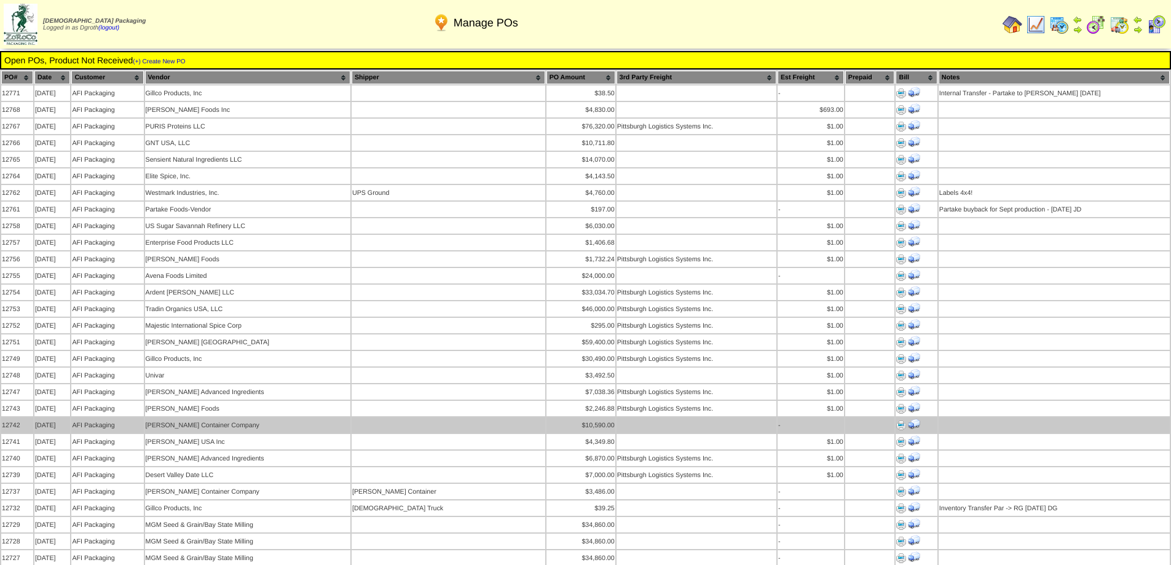 The image size is (1171, 565). What do you see at coordinates (52, 77) in the screenshot?
I see `th: Date` at bounding box center [52, 77].